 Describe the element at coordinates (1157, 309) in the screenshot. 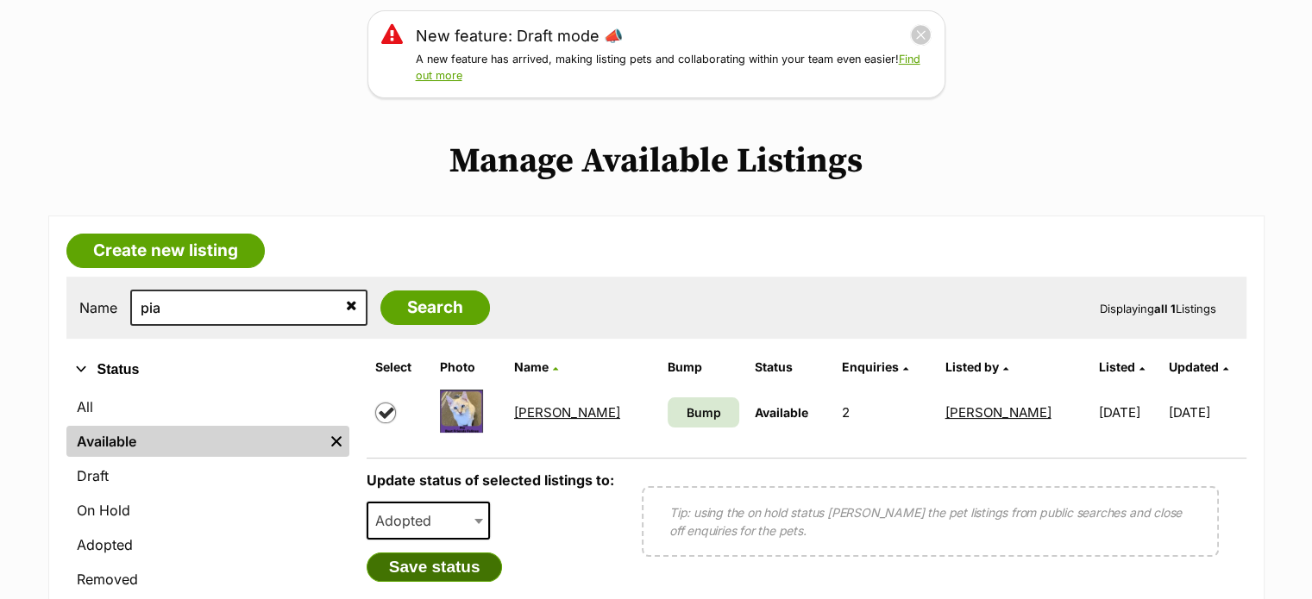

I see `span: Displaying Listings` at that location.